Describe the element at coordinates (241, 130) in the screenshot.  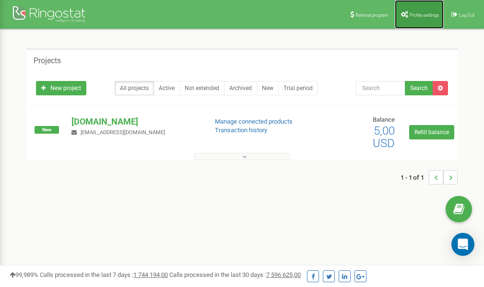
I see `a: Transaction history` at that location.